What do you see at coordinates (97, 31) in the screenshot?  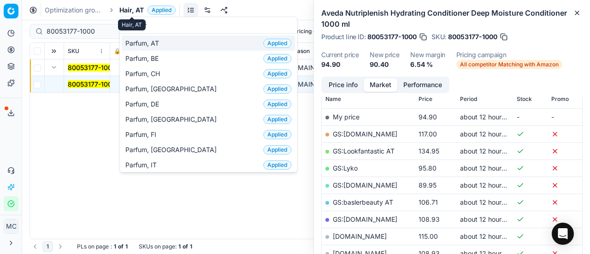 I see `input: Search by SKU or title` at bounding box center [97, 31].